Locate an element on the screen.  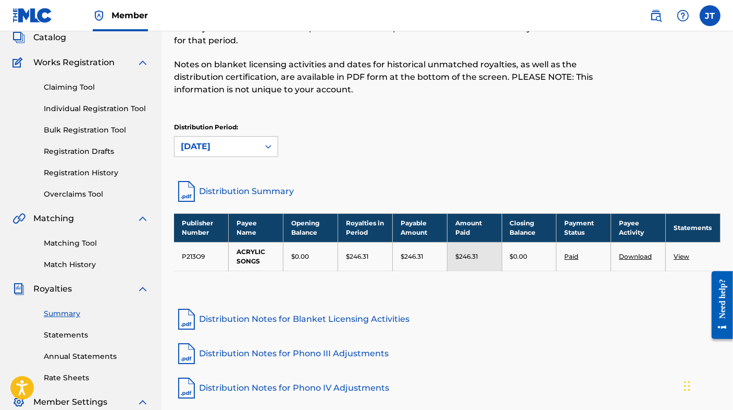
a: Public Search is located at coordinates (656, 16).